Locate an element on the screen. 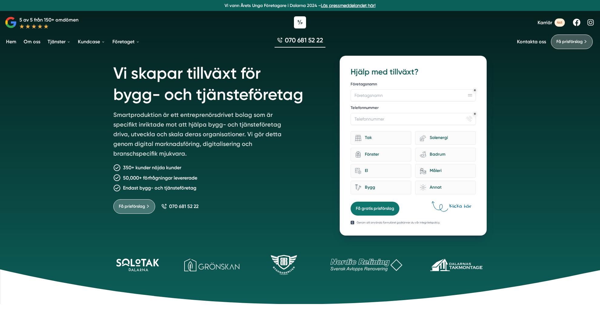 This screenshot has width=600, height=327. p: Smartproduktion är ett entreprenörsdrivet bolag som är specifikt inriktade mot att hjälpa bygg- o... is located at coordinates (201, 135).